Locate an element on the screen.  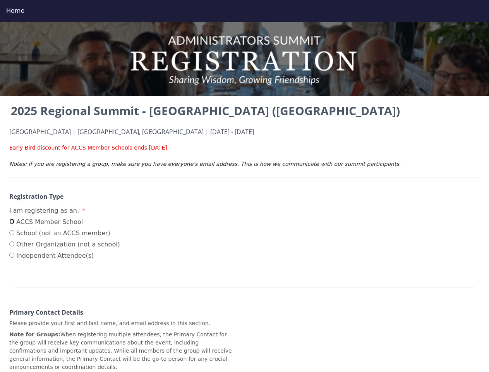
input: School (not an ACCS member) is located at coordinates (12, 232).